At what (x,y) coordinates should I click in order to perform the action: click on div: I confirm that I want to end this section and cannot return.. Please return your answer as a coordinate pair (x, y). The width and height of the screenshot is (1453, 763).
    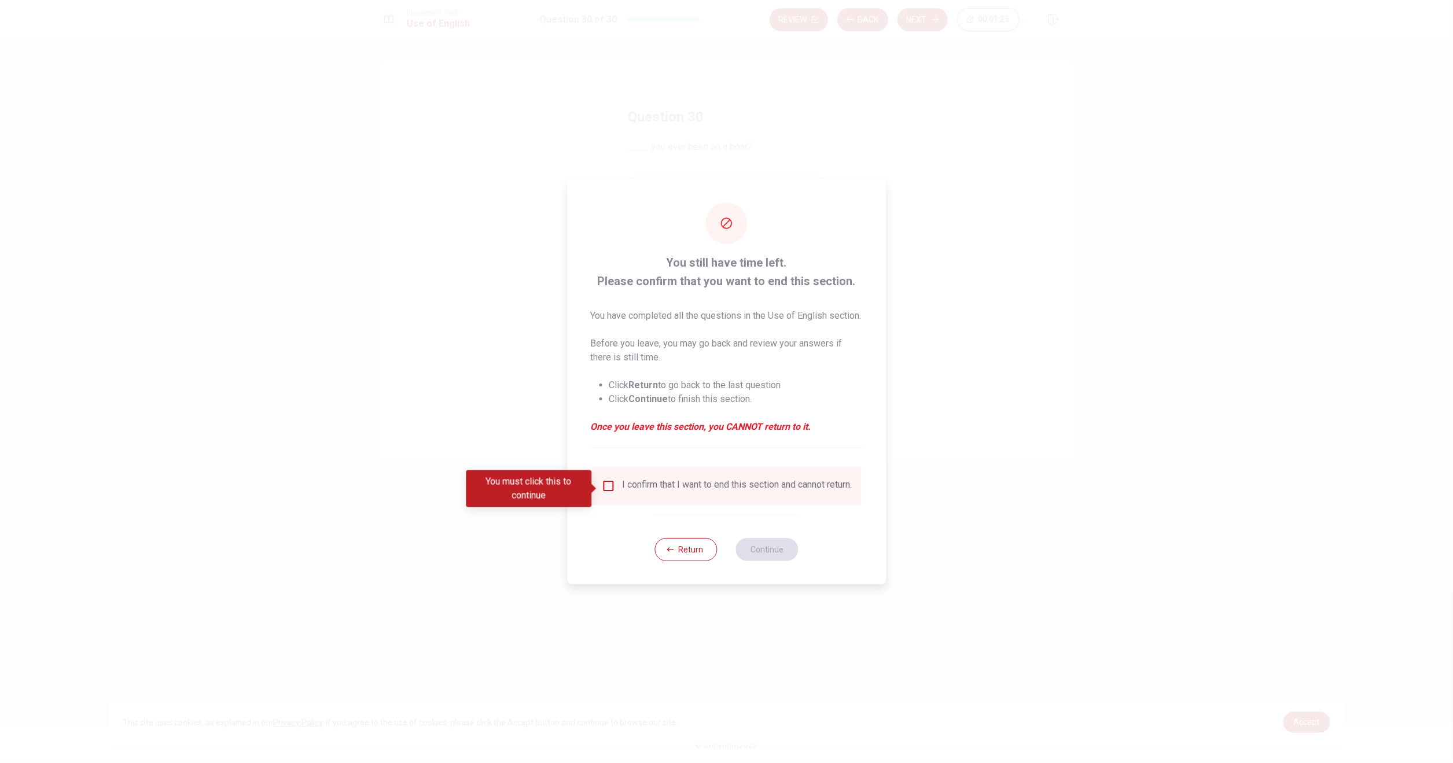
    Looking at the image, I should click on (737, 486).